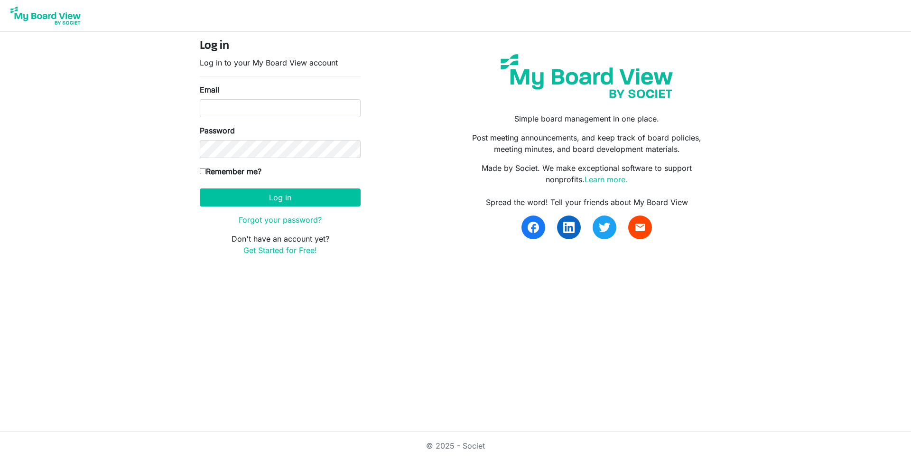 This screenshot has width=911, height=460. I want to click on p: Simple board management in one place., so click(587, 119).